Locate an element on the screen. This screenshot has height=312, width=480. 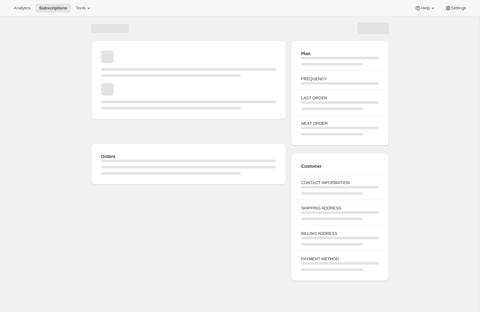
span: Tools is located at coordinates (81, 8).